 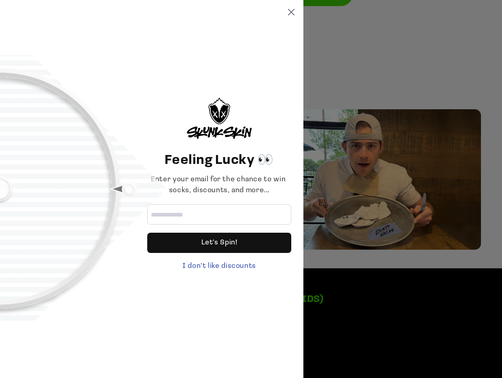 I want to click on div: Enter your email for the chance to win socks, discounts, and more..., so click(x=219, y=185).